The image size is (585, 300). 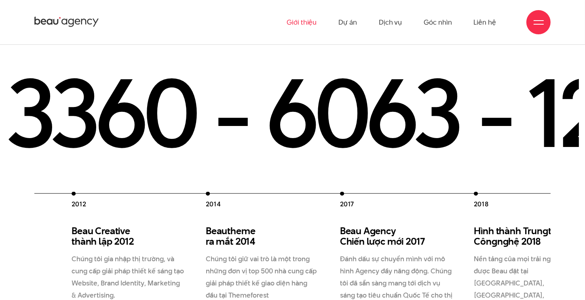 What do you see at coordinates (129, 236) in the screenshot?
I see `h3: Beau Creative thành lập 2012` at bounding box center [129, 236].